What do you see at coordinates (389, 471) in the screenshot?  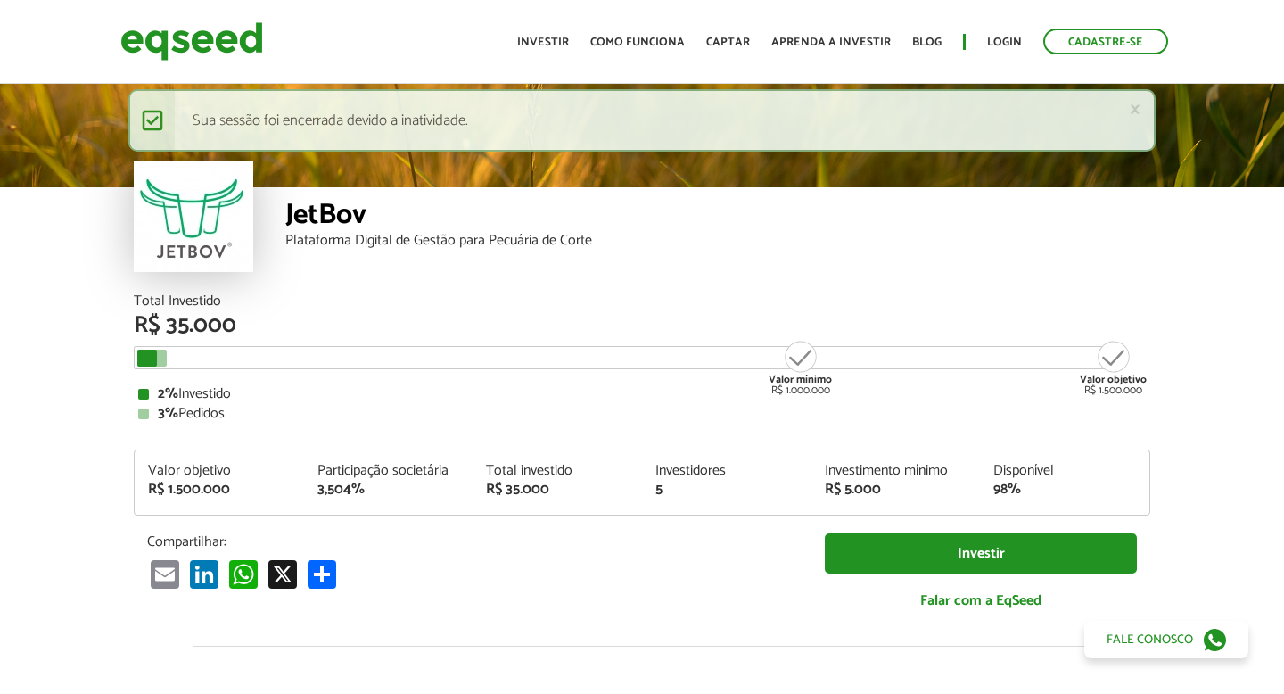 I see `div: Participação societária` at bounding box center [389, 471].